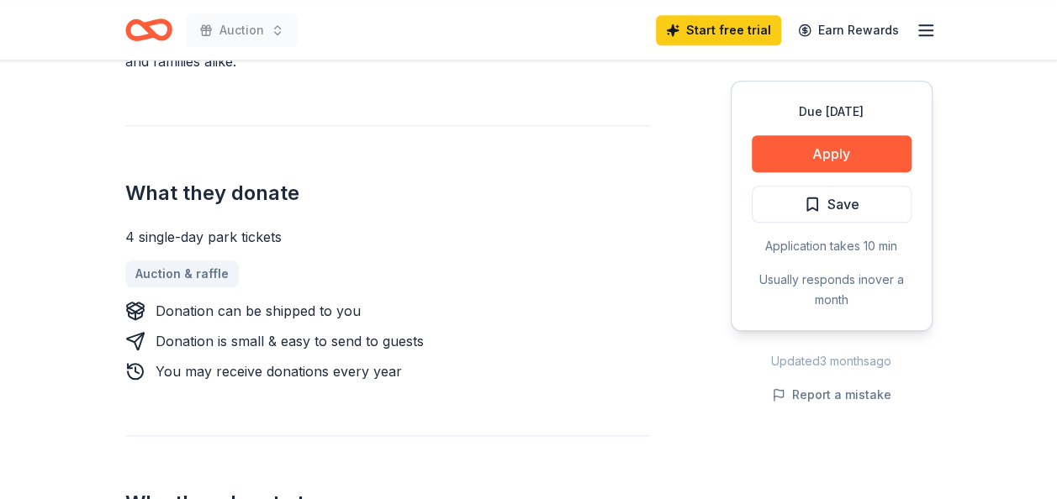 The image size is (1057, 499). What do you see at coordinates (241, 30) in the screenshot?
I see `button: Auction` at bounding box center [241, 30].